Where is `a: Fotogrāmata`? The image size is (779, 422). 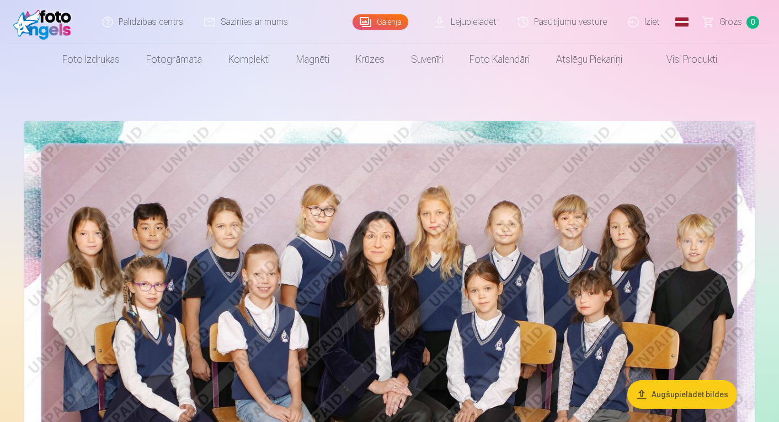 a: Fotogrāmata is located at coordinates (174, 60).